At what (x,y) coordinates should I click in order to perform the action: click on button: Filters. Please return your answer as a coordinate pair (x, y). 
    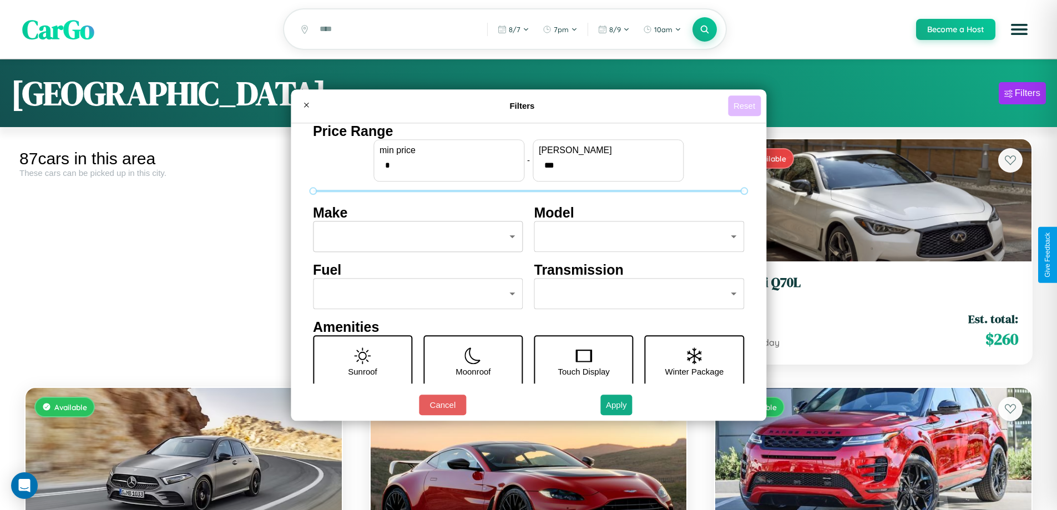
    Looking at the image, I should click on (1022, 93).